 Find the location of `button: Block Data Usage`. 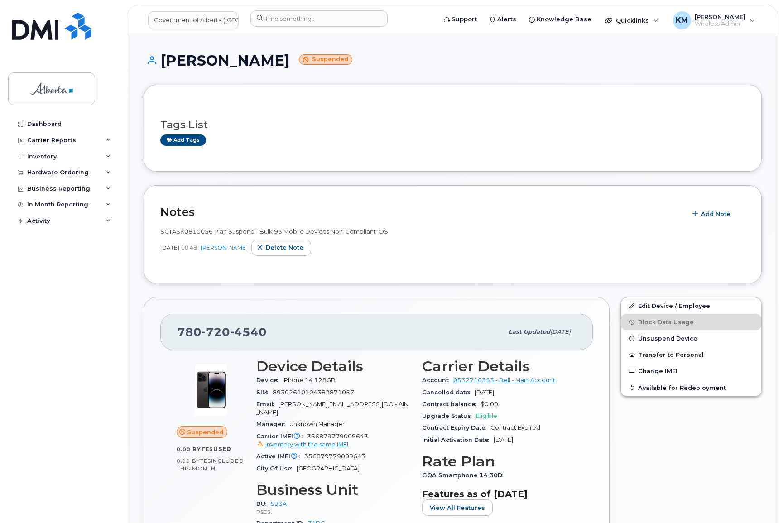

button: Block Data Usage is located at coordinates (691, 322).